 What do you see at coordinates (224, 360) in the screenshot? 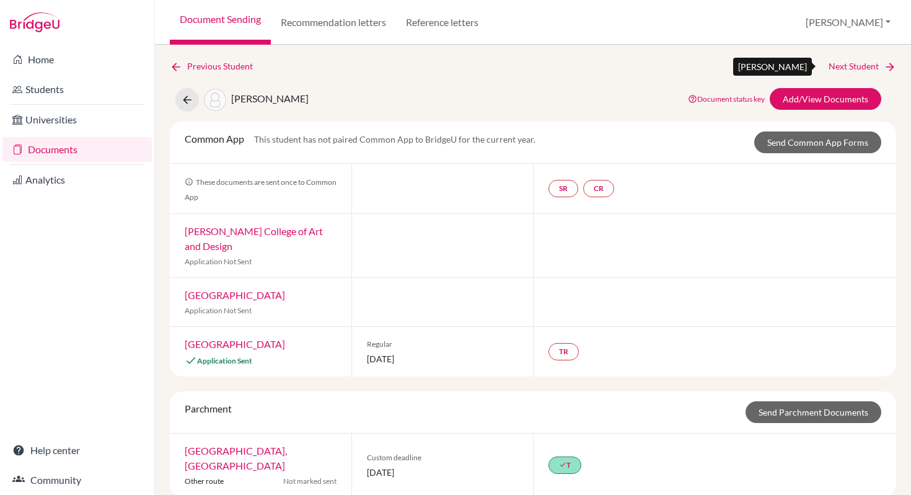
I see `span: Application Sent` at bounding box center [224, 360].